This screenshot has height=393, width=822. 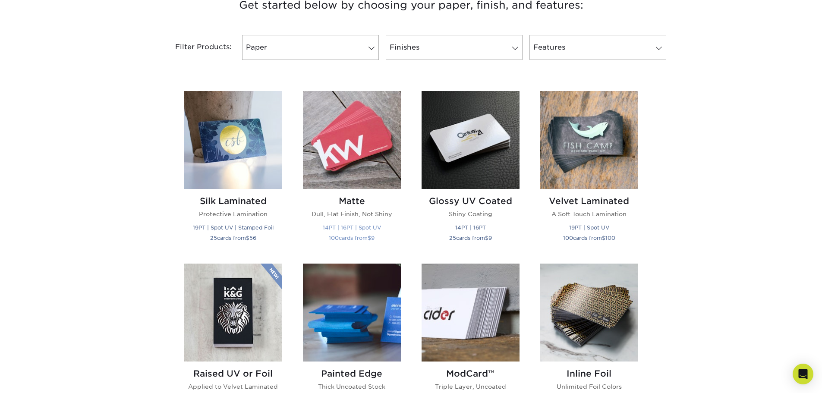 What do you see at coordinates (803, 374) in the screenshot?
I see `div: Open Intercom Messenger` at bounding box center [803, 374].